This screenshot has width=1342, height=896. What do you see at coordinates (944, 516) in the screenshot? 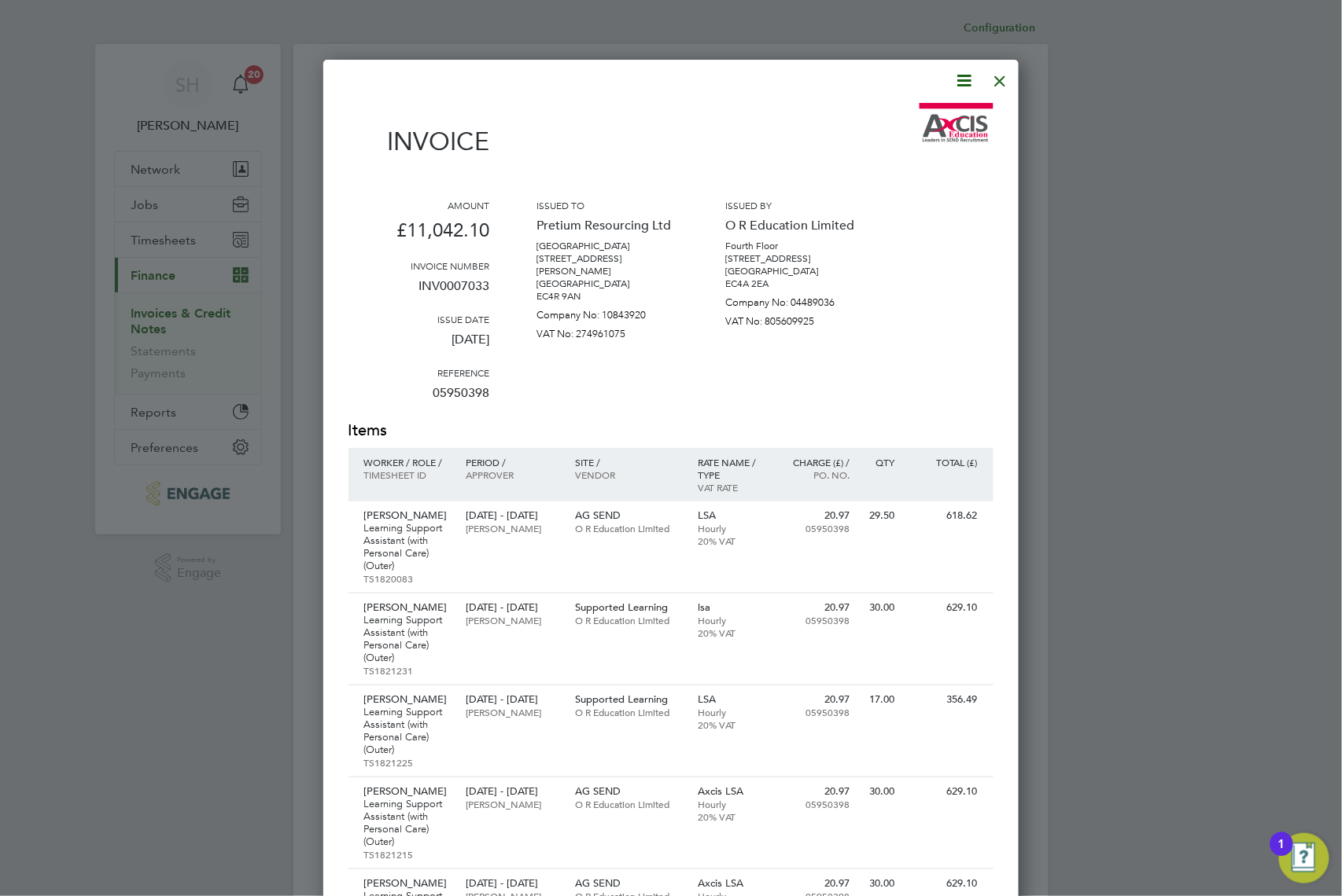
I see `p: 618.62` at bounding box center [944, 516].